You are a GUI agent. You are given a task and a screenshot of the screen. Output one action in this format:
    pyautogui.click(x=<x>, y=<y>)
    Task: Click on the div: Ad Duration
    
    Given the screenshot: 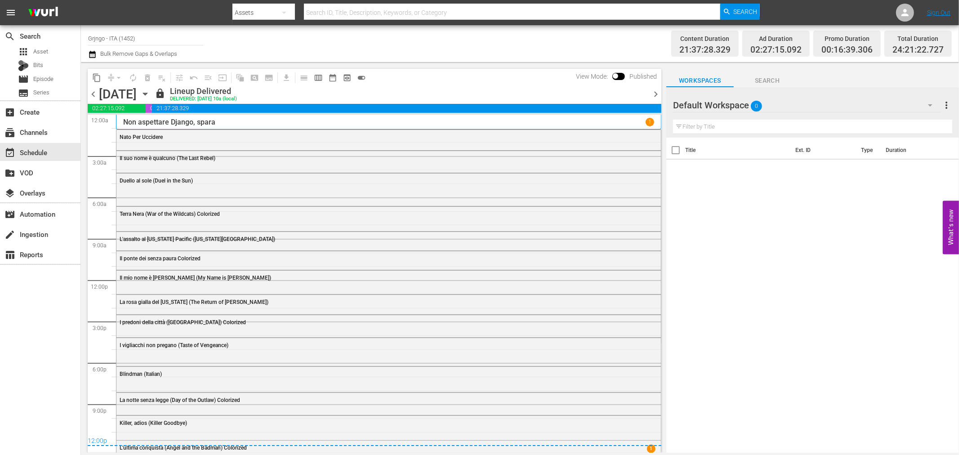 What is the action you would take?
    pyautogui.click(x=776, y=39)
    